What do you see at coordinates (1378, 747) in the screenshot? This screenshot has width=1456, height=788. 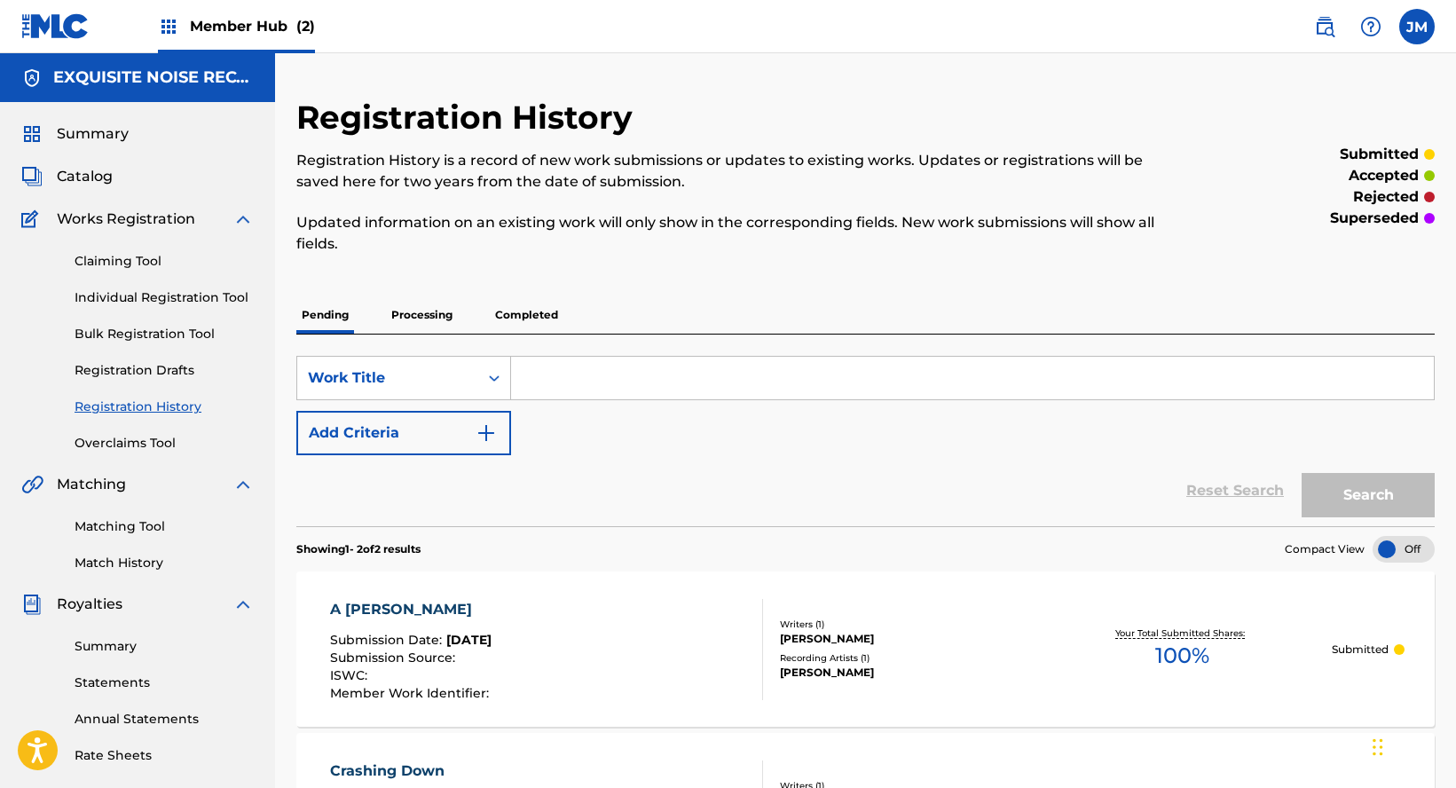 I see `div: Drag` at bounding box center [1378, 747].